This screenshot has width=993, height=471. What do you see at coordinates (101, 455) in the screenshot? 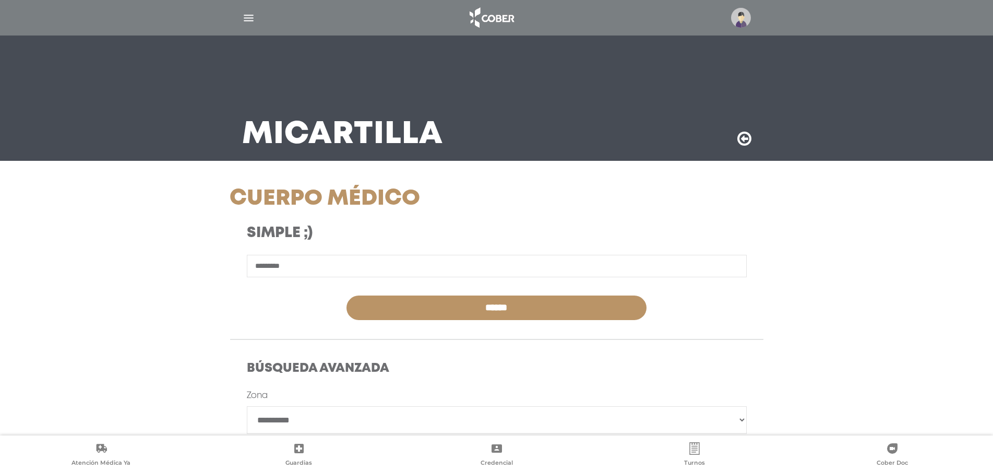
I see `a: Atención Médica Ya` at bounding box center [101, 455].